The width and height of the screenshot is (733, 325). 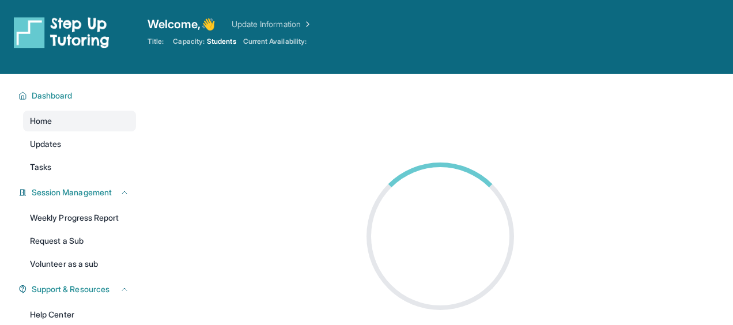 I want to click on span: Current Availability:, so click(x=275, y=41).